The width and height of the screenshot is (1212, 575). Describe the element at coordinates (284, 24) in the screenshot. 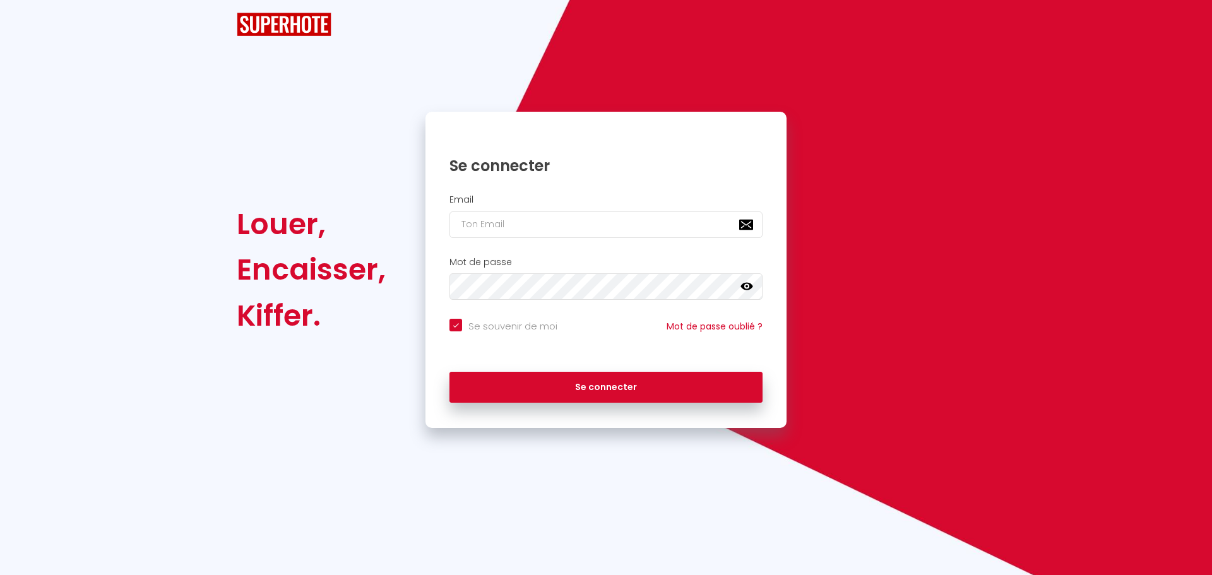

I see `img: SuperHote logo` at that location.